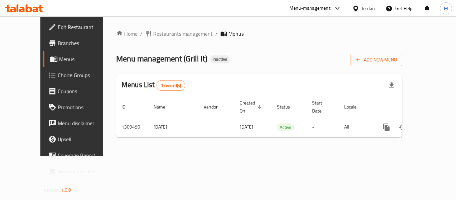 The image size is (456, 200). I want to click on nav: breadcrumb, so click(259, 34).